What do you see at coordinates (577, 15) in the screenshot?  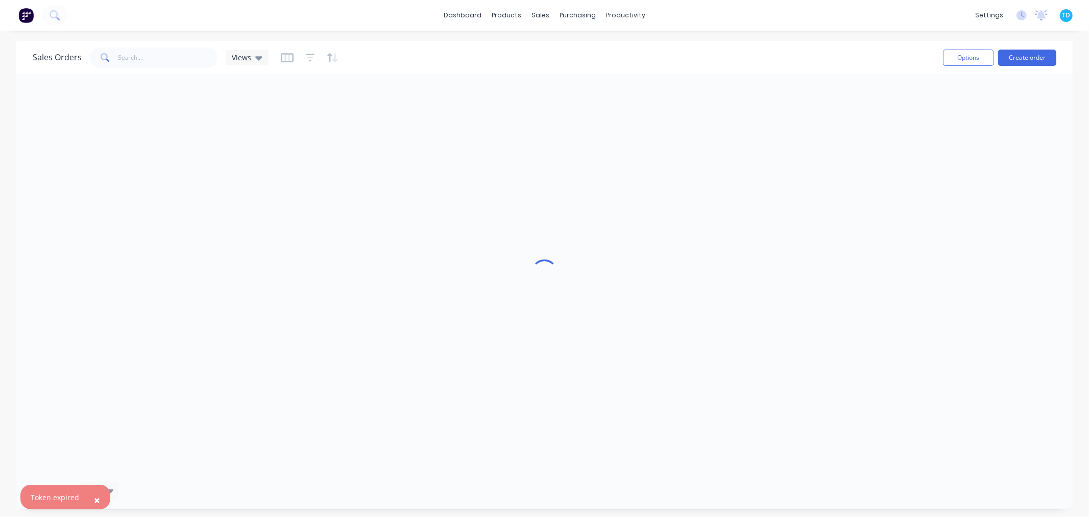 I see `div: purchasing` at bounding box center [577, 15].